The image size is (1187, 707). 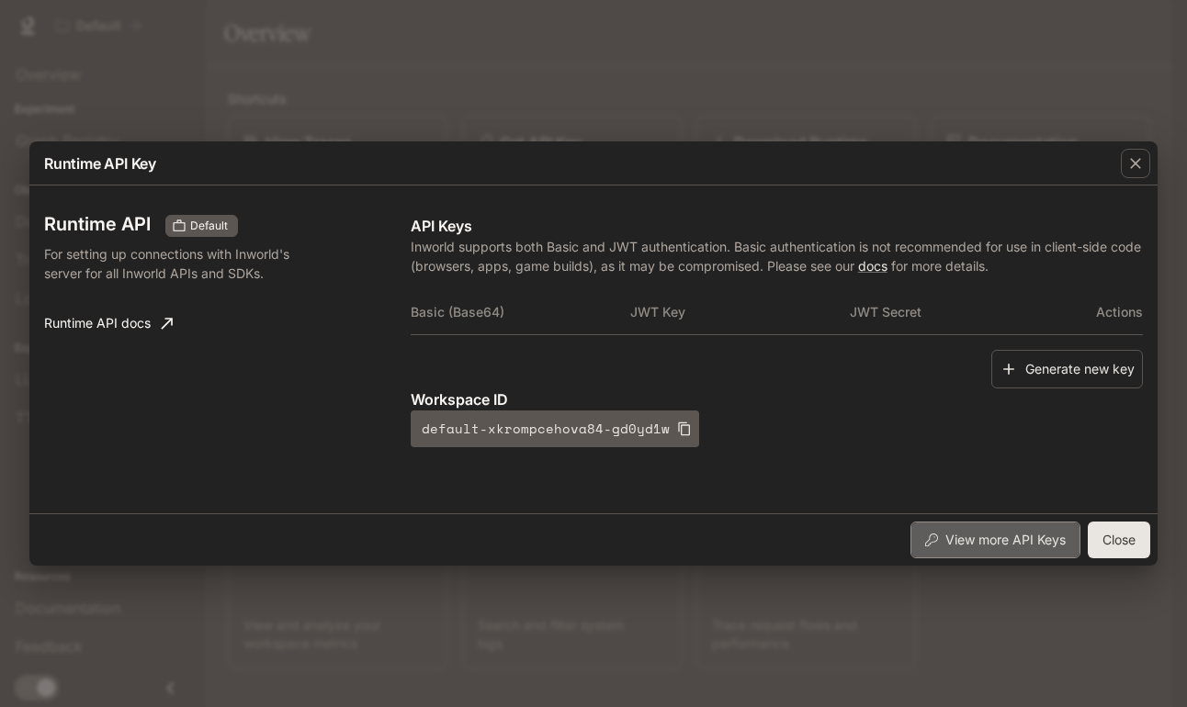 What do you see at coordinates (100, 163) in the screenshot?
I see `p: Runtime API Key` at bounding box center [100, 163].